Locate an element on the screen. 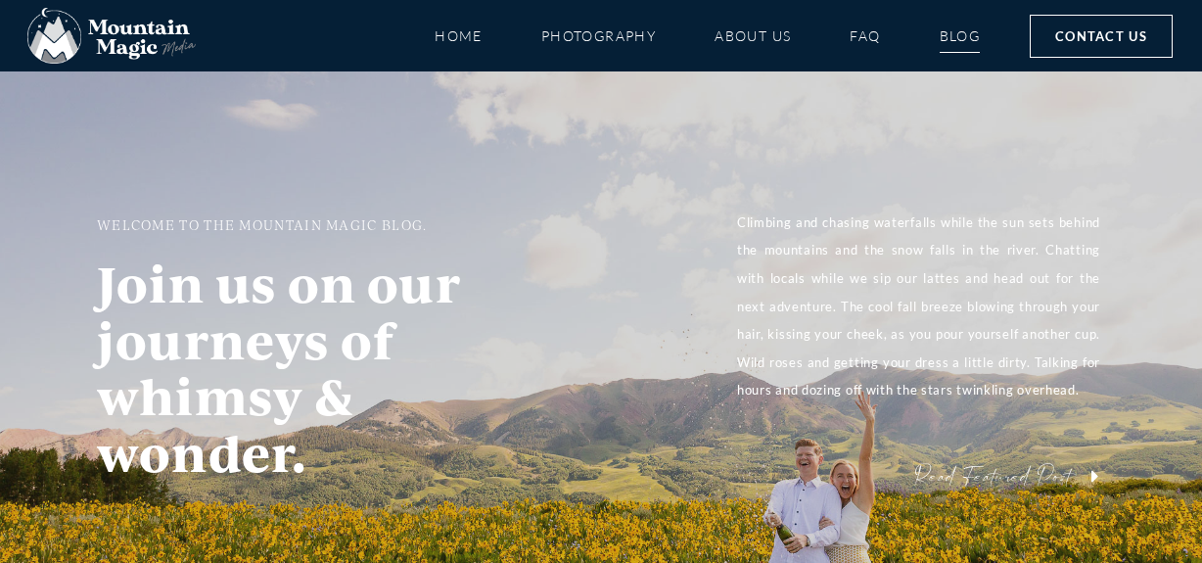  h2: WELCOME TO THE MOUNTAIN MAGIC BLOG. is located at coordinates (311, 224).